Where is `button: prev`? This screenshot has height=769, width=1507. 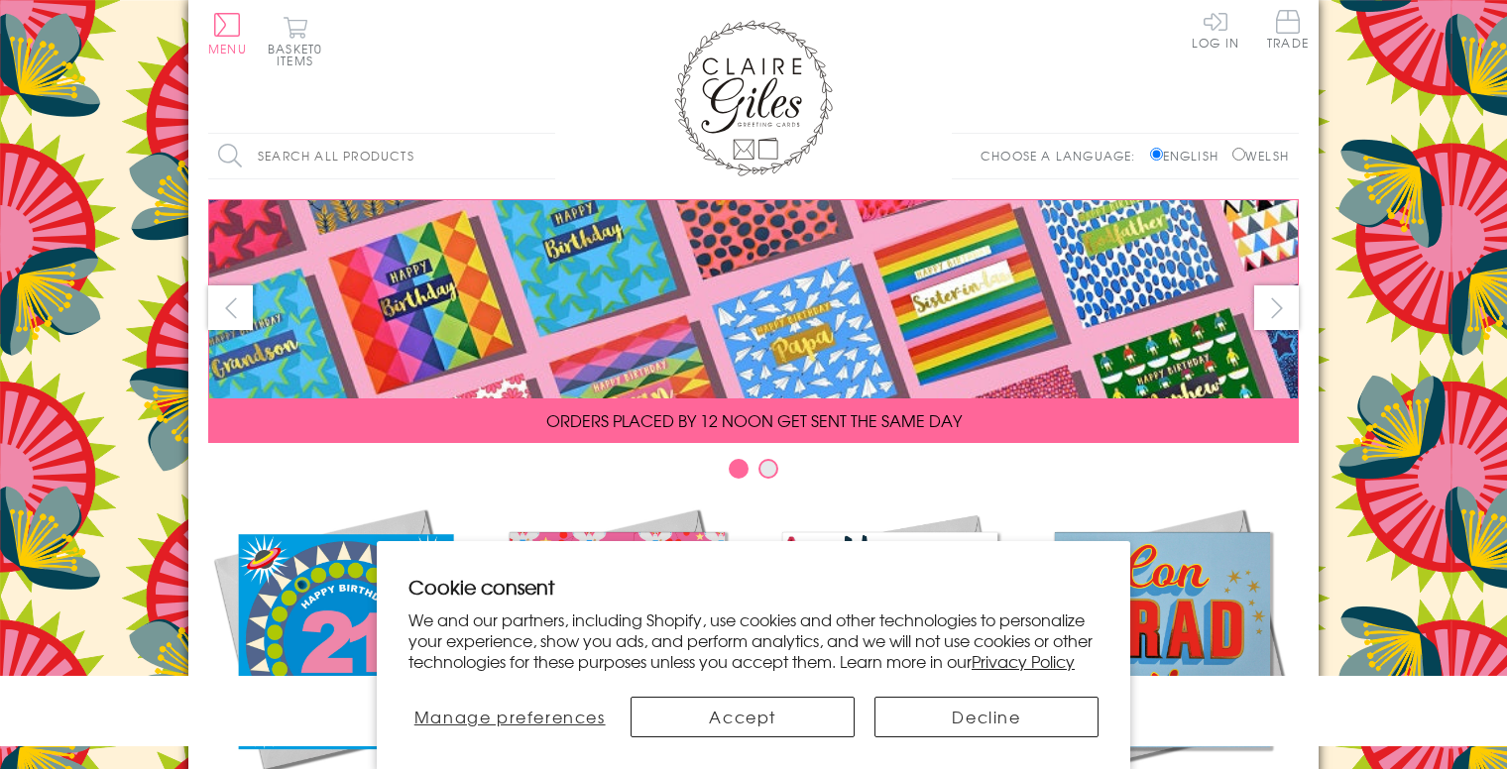 button: prev is located at coordinates (230, 307).